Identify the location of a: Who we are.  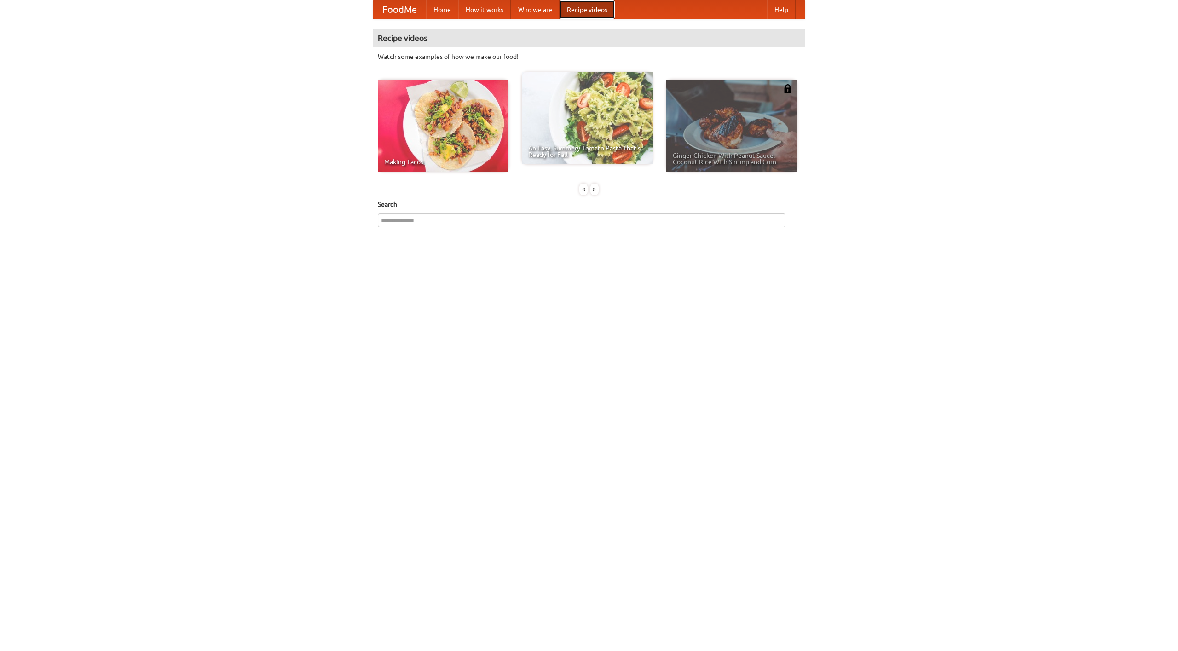
(535, 10).